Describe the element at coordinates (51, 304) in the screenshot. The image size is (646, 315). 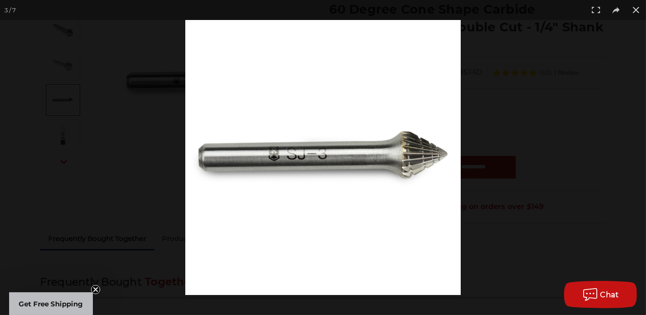
I see `div: Get Free ShippingClose teaser` at that location.